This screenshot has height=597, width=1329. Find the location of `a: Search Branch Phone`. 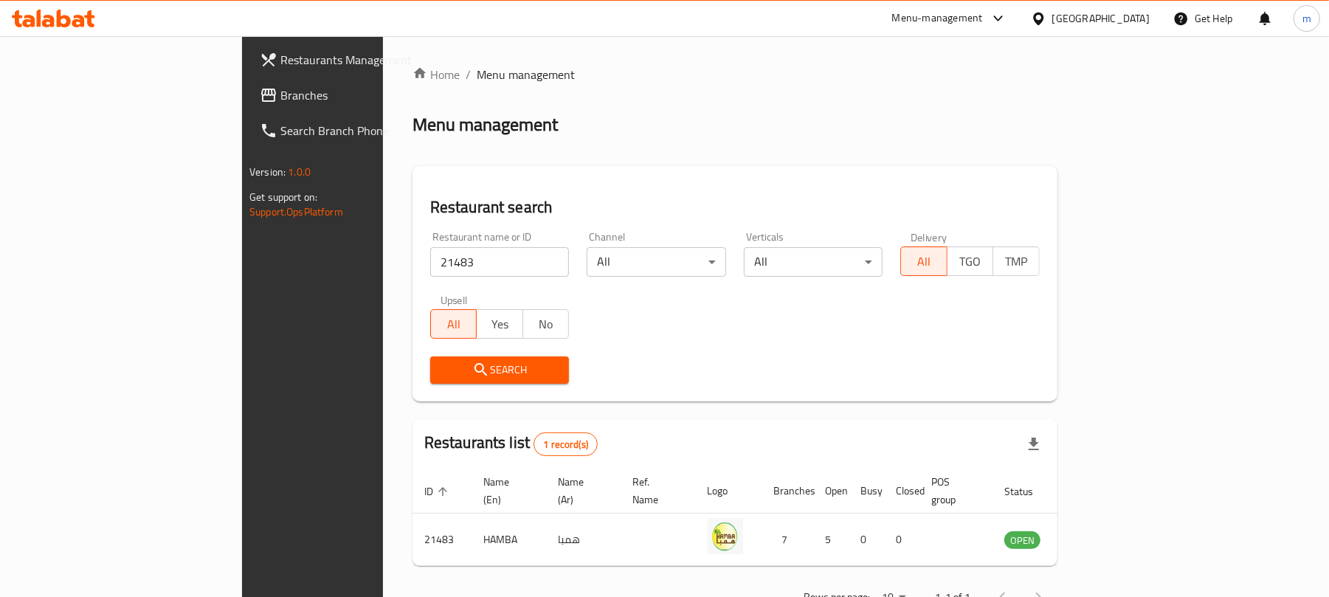

a: Search Branch Phone is located at coordinates (356, 131).